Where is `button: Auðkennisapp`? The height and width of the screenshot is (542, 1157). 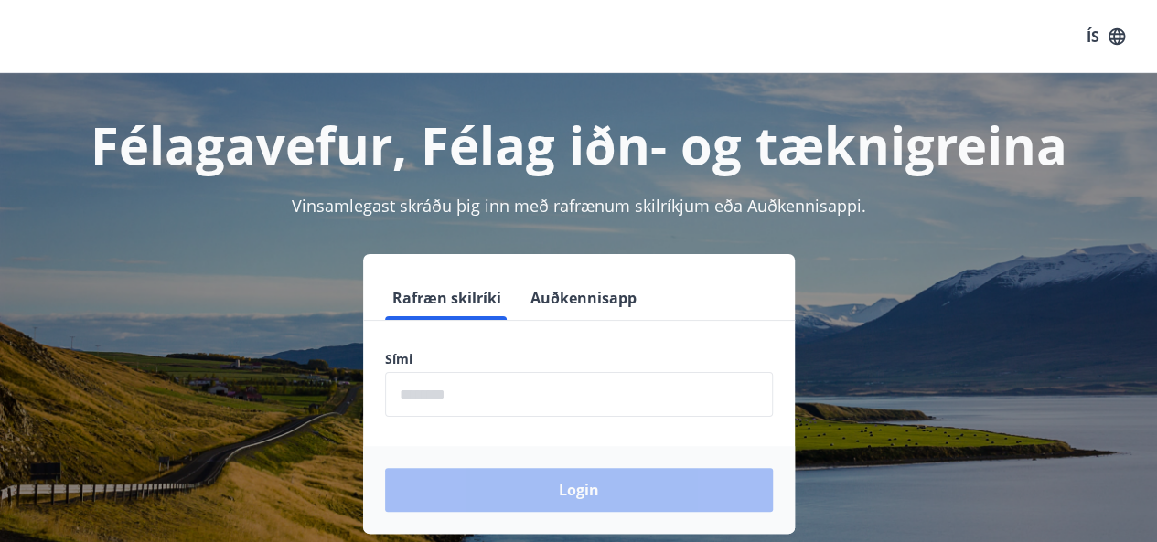 button: Auðkennisapp is located at coordinates (583, 298).